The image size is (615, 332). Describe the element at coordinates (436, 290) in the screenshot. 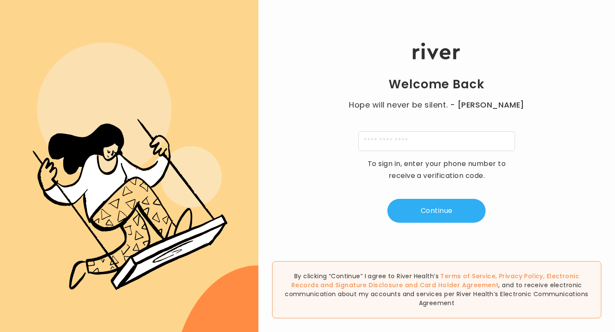

I see `div: By clicking “Continue” I agree to River Health’s` at that location.